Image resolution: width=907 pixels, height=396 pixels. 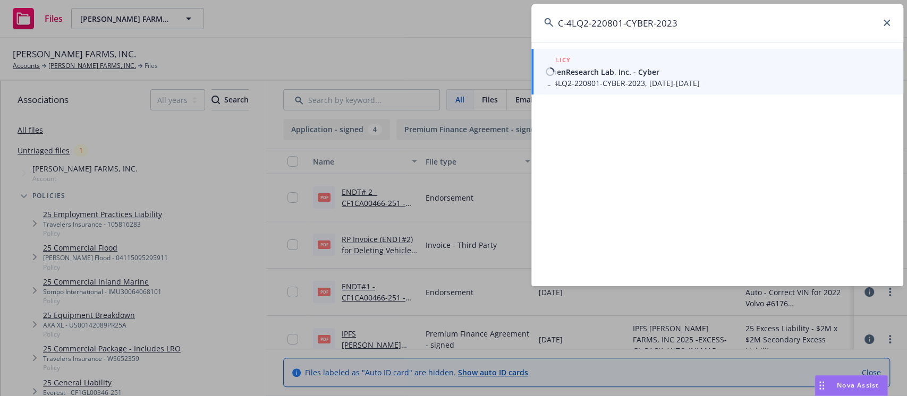 What do you see at coordinates (858, 385) in the screenshot?
I see `span: Nova Assist` at bounding box center [858, 385].